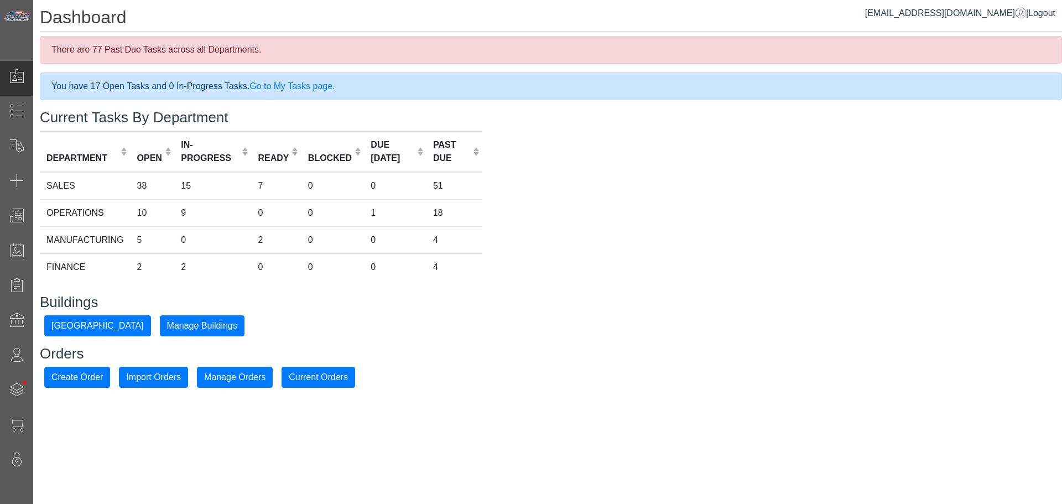  Describe the element at coordinates (395, 212) in the screenshot. I see `td: 1` at that location.